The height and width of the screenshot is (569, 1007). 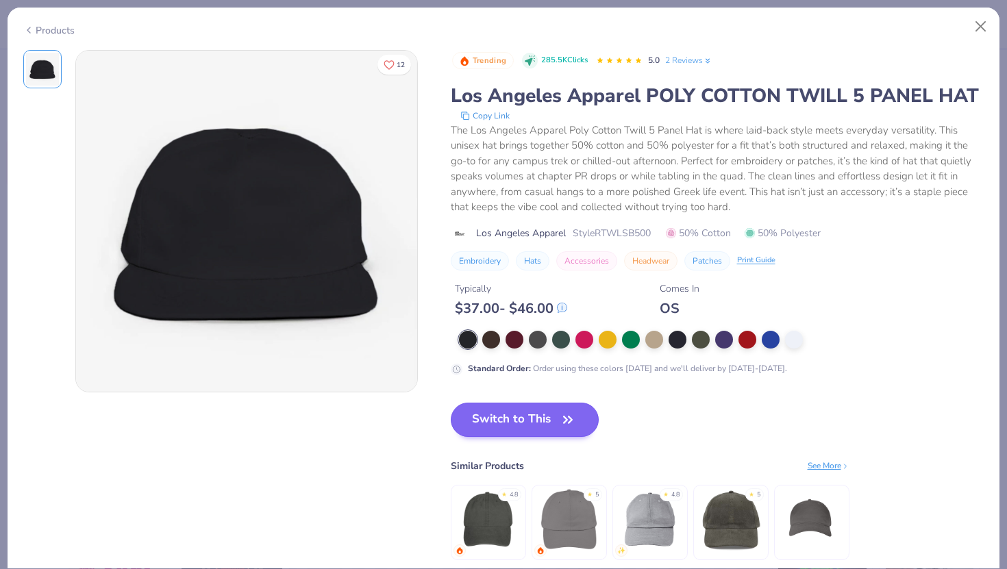 What do you see at coordinates (485, 116) in the screenshot?
I see `button: copy to clipboard` at bounding box center [485, 116].